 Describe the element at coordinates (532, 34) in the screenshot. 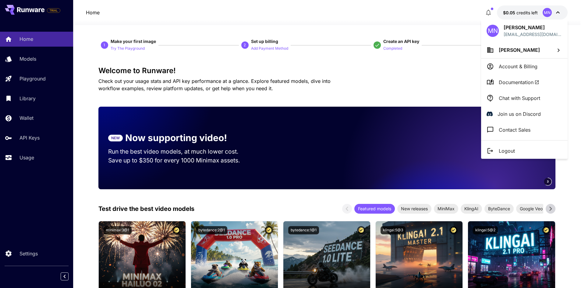

I see `div: muhammadnaveel@gmail.com` at that location.